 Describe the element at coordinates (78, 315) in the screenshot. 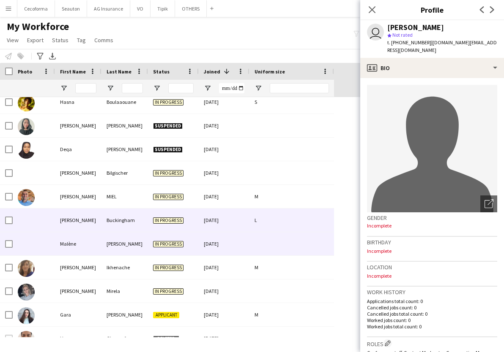

I see `div: Gara` at that location.